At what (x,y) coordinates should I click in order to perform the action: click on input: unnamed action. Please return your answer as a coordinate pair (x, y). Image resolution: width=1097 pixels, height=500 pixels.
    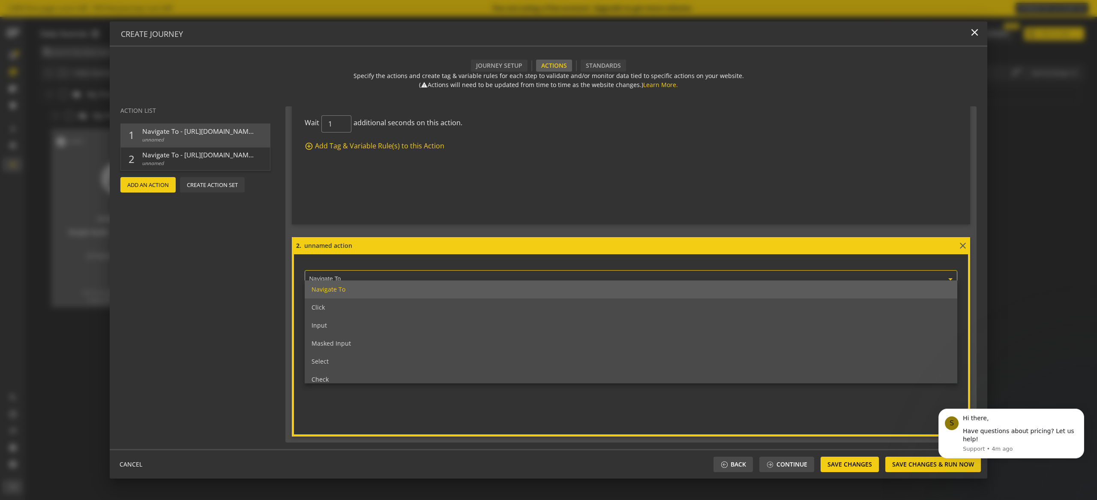
    Looking at the image, I should click on (630, 246).